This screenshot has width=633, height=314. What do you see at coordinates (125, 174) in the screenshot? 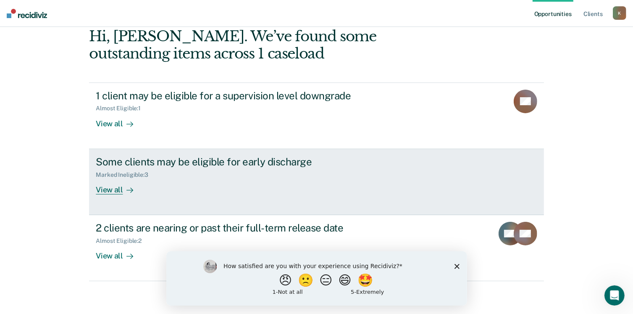
I see `div: Marked Ineligible : 3` at bounding box center [125, 174].